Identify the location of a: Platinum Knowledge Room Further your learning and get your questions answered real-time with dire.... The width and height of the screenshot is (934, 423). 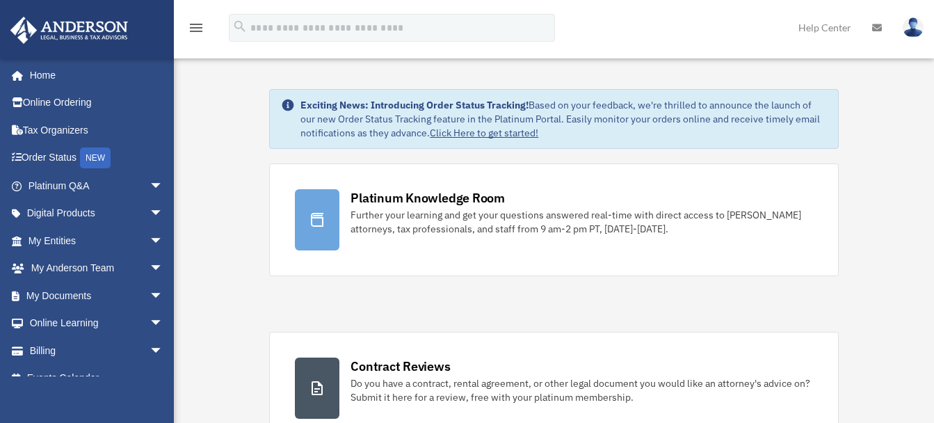
(554, 220).